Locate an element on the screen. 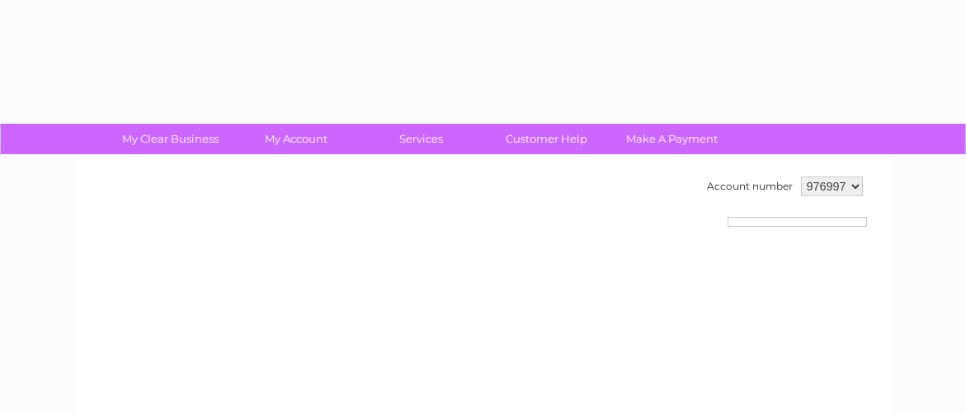  a: Customer Help is located at coordinates (546, 139).